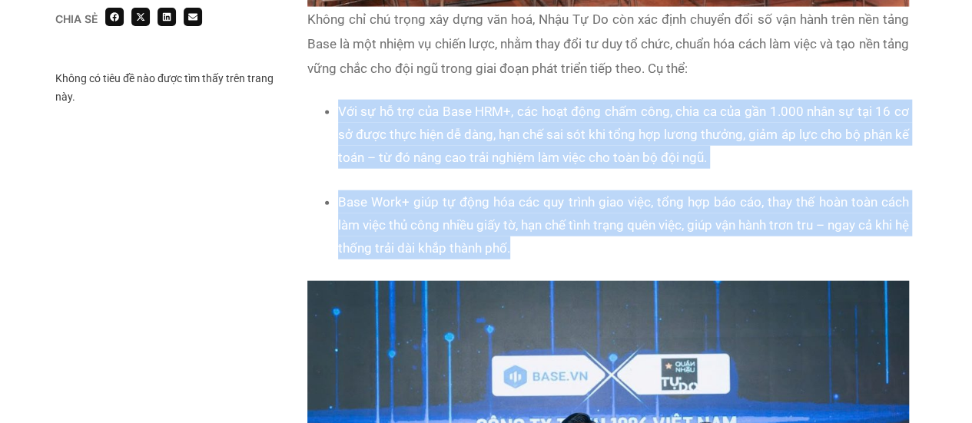  What do you see at coordinates (623, 135) in the screenshot?
I see `li: Với sự hỗ trợ của Base HRM+, các hoạt động chấm công, chia ca của gần 1.000 nhân sự tại 16 cơ sở ...` at bounding box center [623, 135].